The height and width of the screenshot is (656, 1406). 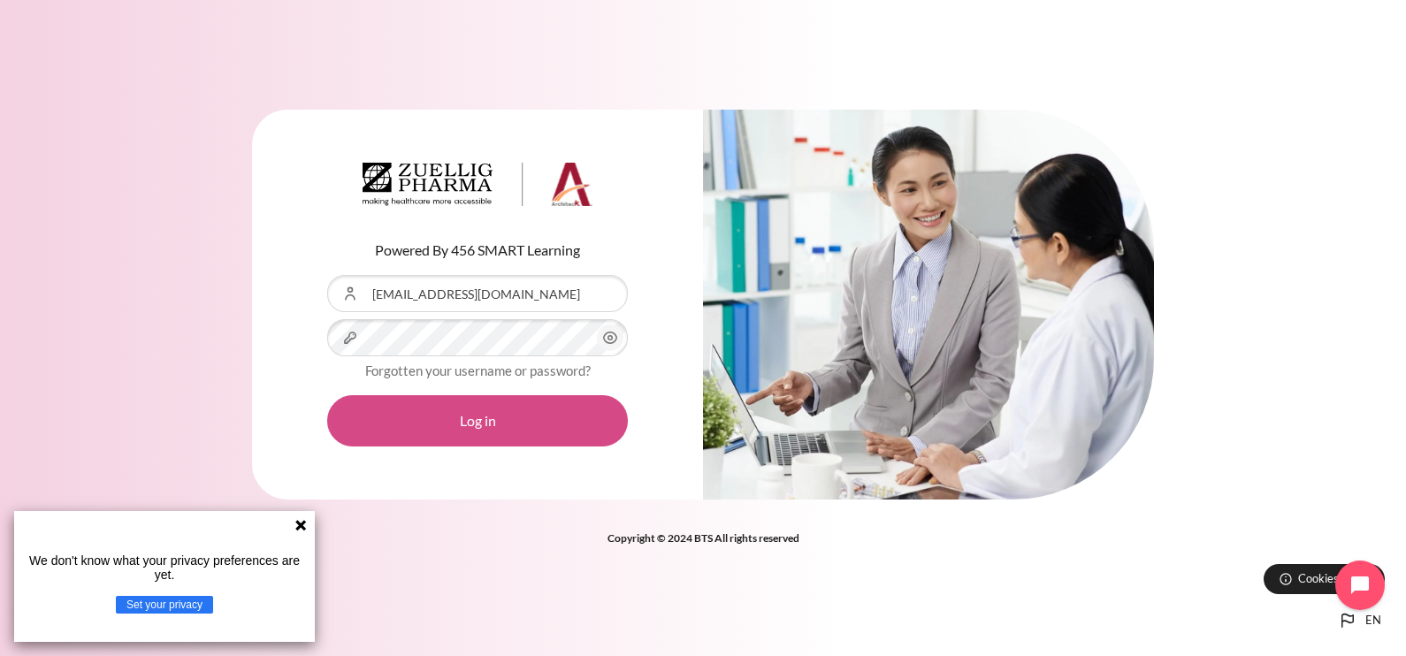 What do you see at coordinates (164, 605) in the screenshot?
I see `button: Set your privacy` at bounding box center [164, 605].